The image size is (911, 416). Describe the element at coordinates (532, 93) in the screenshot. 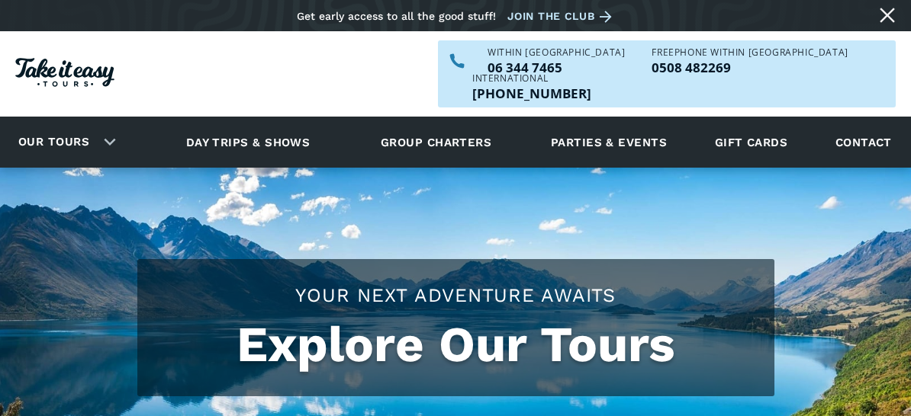

I see `a: Call us outside of NZ on +6463447465` at that location.